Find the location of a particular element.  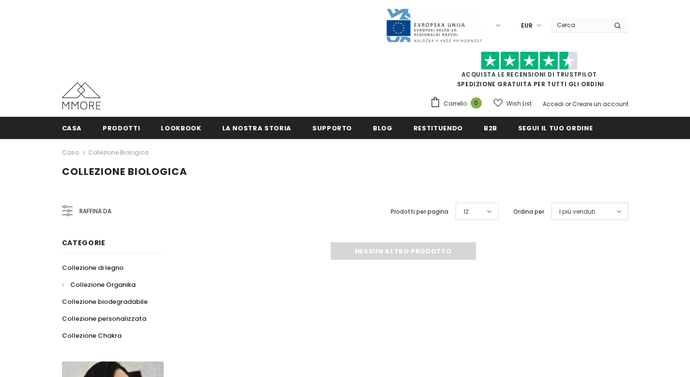

a: Javni Razpis is located at coordinates (434, 25).